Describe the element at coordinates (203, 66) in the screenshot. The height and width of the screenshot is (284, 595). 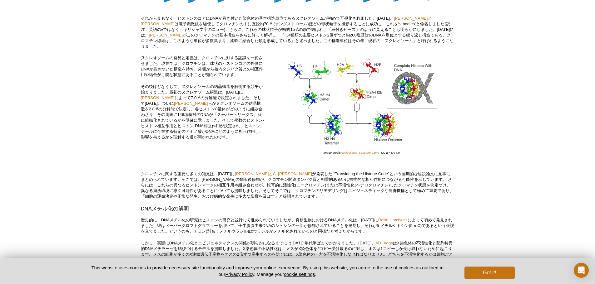
I see `p: ヌクレオソームの発見と定義は、クロマチンに対する認識を一変させました。現在では、クロマチンは、球状のヒストンコアの外側にDNAが巻きついた構造を持ち、外側から核内タンパク質との相互作用や結合が可...` at that location.